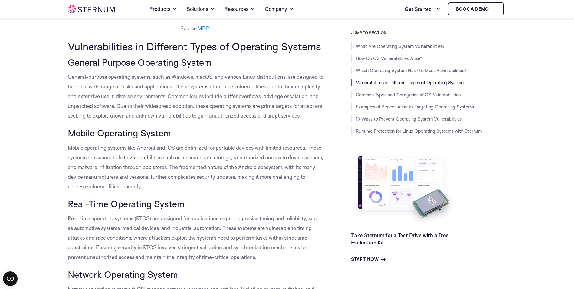 The image size is (574, 289). Describe the element at coordinates (195, 167) in the screenshot. I see `span: Mobile operating systems like Android and iOS are optimized for portable devices with limited res...` at that location.